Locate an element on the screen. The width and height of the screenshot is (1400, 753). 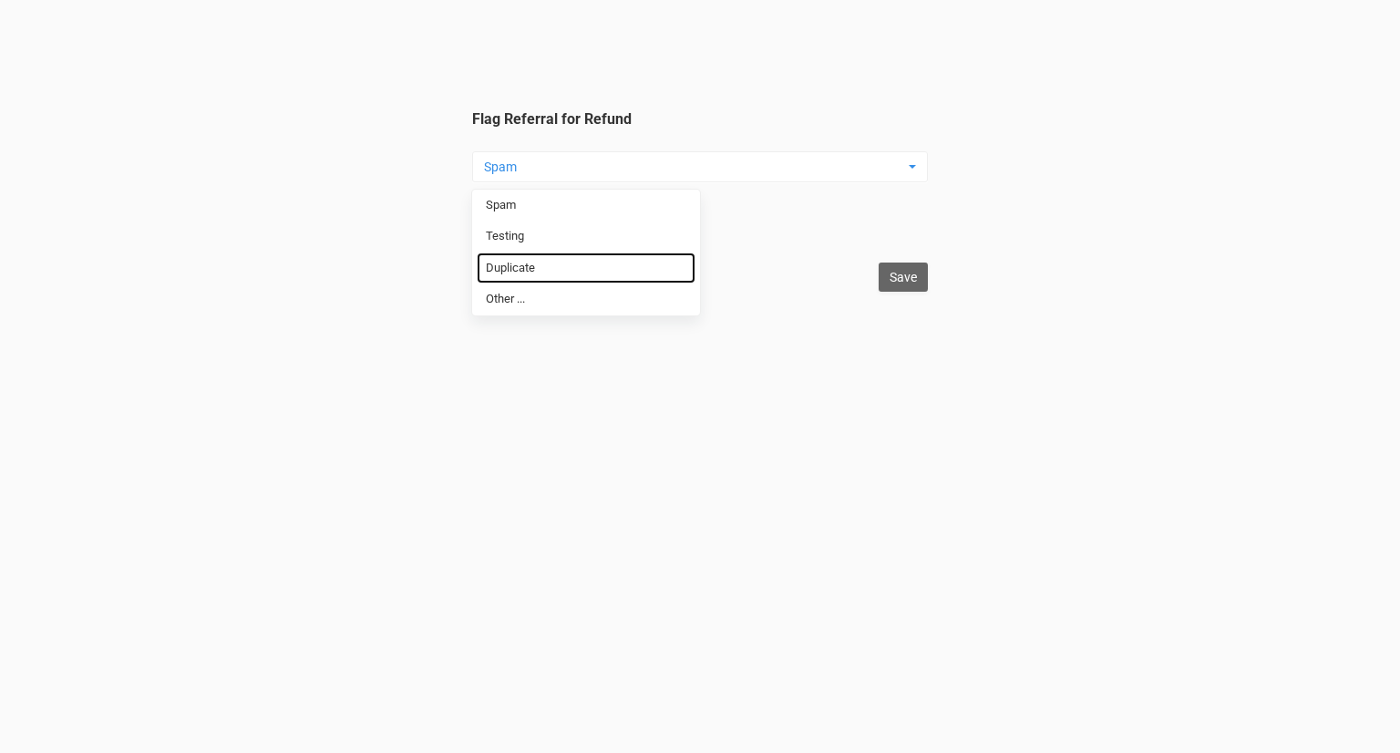
span: Duplicate is located at coordinates (510, 268).